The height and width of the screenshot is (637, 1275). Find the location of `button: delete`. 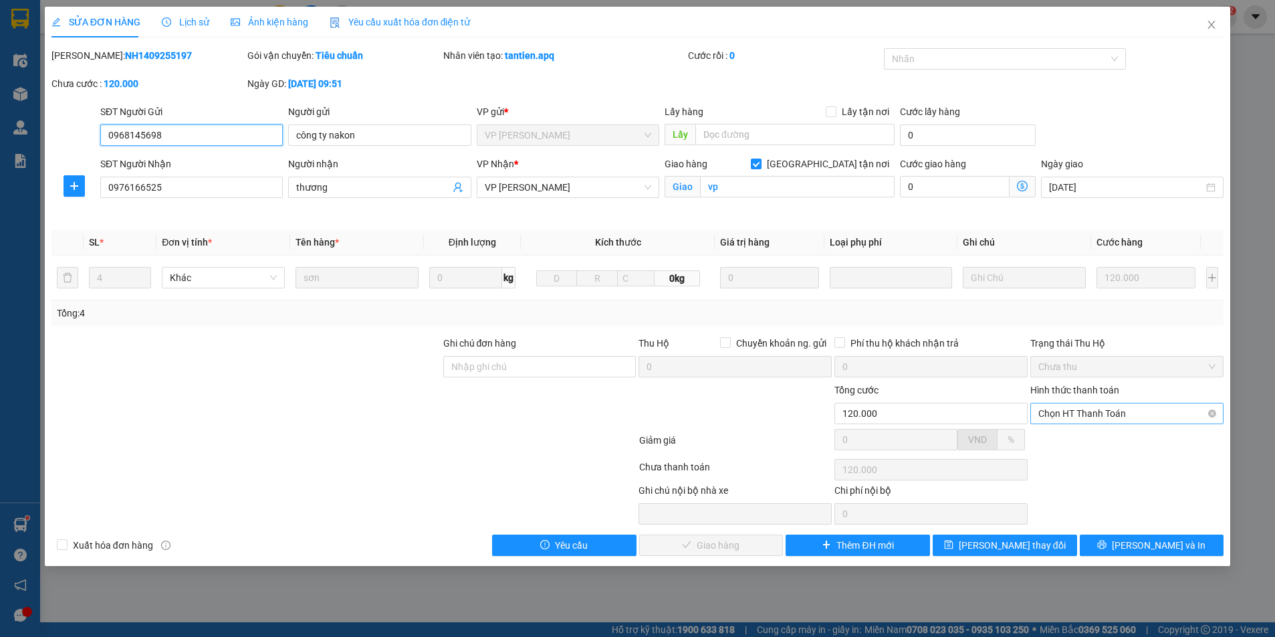

button: delete is located at coordinates (68, 278).